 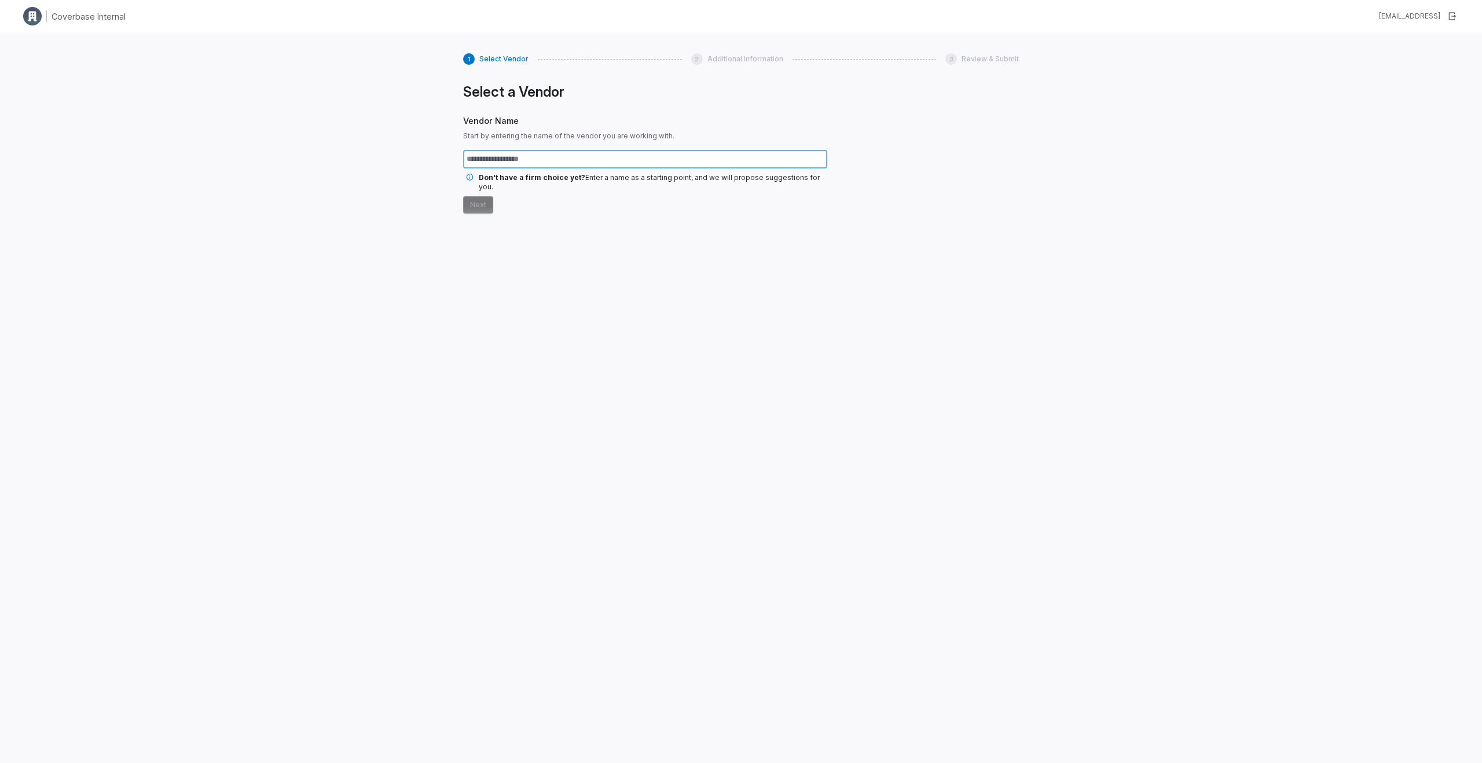 What do you see at coordinates (503, 59) in the screenshot?
I see `span: Select Vendor` at bounding box center [503, 59].